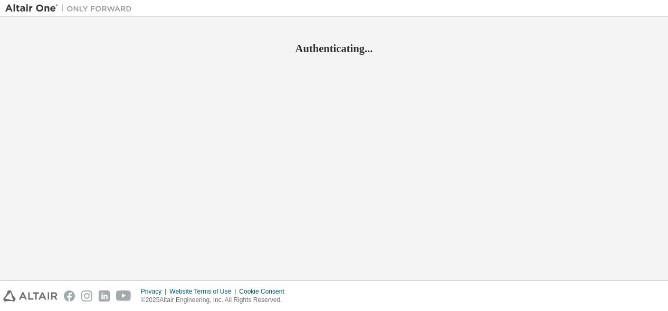 Image resolution: width=668 pixels, height=311 pixels. Describe the element at coordinates (104, 296) in the screenshot. I see `img: linkedin.svg` at that location.